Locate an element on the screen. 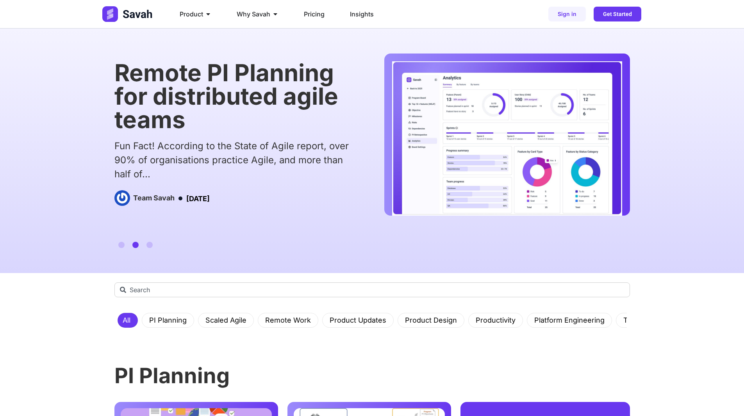  span: Why Savah is located at coordinates (254, 14).